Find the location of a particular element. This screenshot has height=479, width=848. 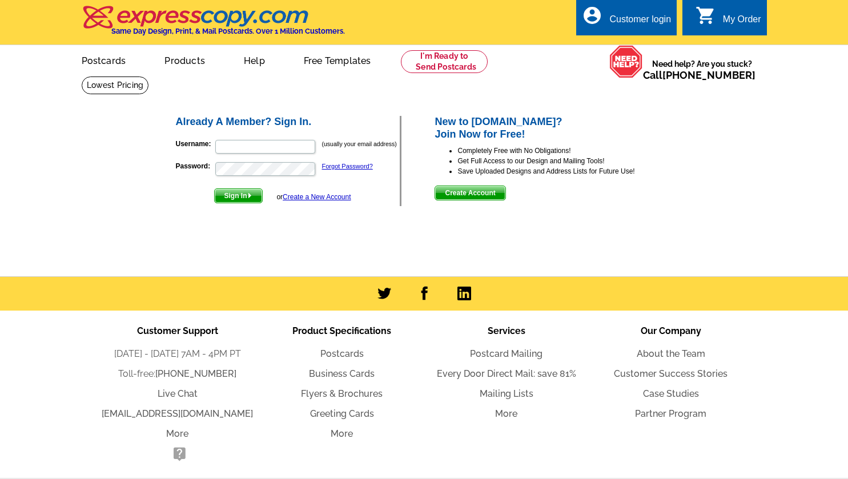

a: Partner Program is located at coordinates (670, 413).